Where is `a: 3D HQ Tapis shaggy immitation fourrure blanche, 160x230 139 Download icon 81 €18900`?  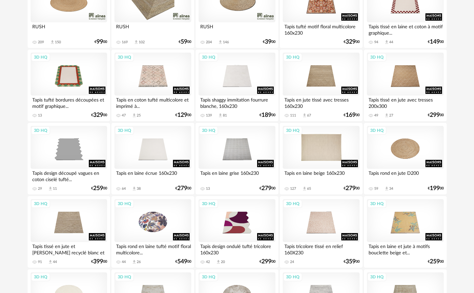
a: 3D HQ Tapis shaggy immitation fourrure blanche, 160x230 139 Download icon 81 €18900 is located at coordinates (237, 86).